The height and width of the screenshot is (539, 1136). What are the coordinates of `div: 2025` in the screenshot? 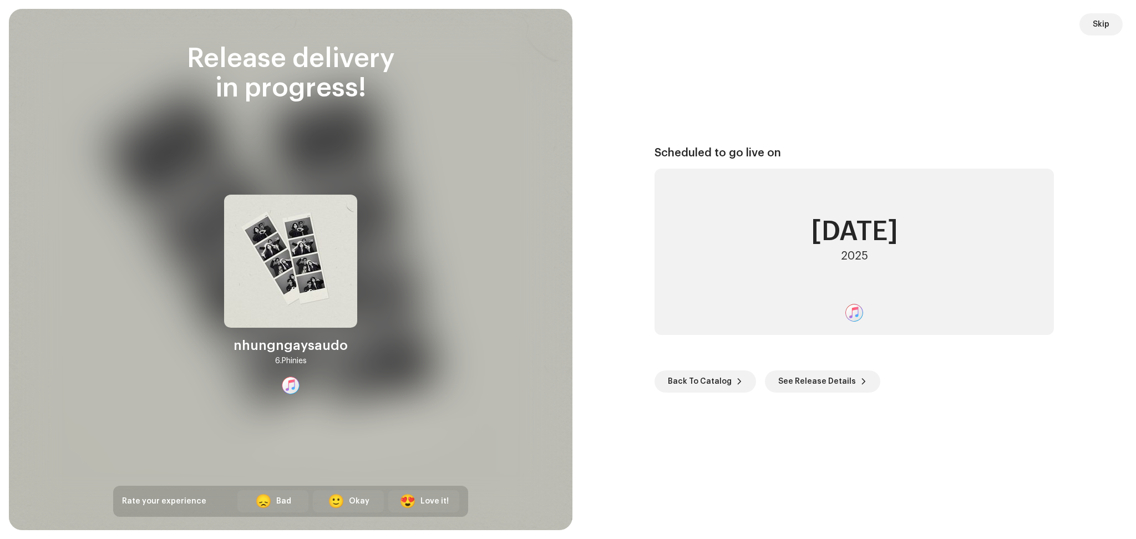 It's located at (854, 256).